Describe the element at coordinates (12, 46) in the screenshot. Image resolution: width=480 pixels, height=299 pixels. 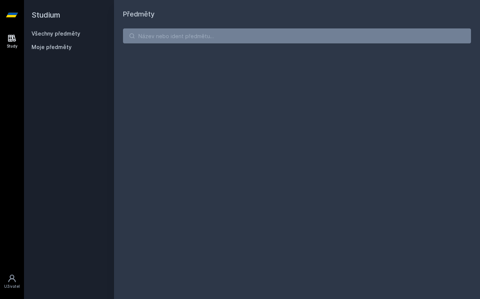
I see `div: Study` at that location.